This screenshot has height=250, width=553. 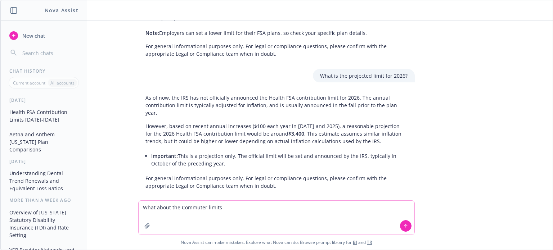 What do you see at coordinates (364, 76) in the screenshot?
I see `p: What is the projected limit for 2026?` at bounding box center [364, 76].